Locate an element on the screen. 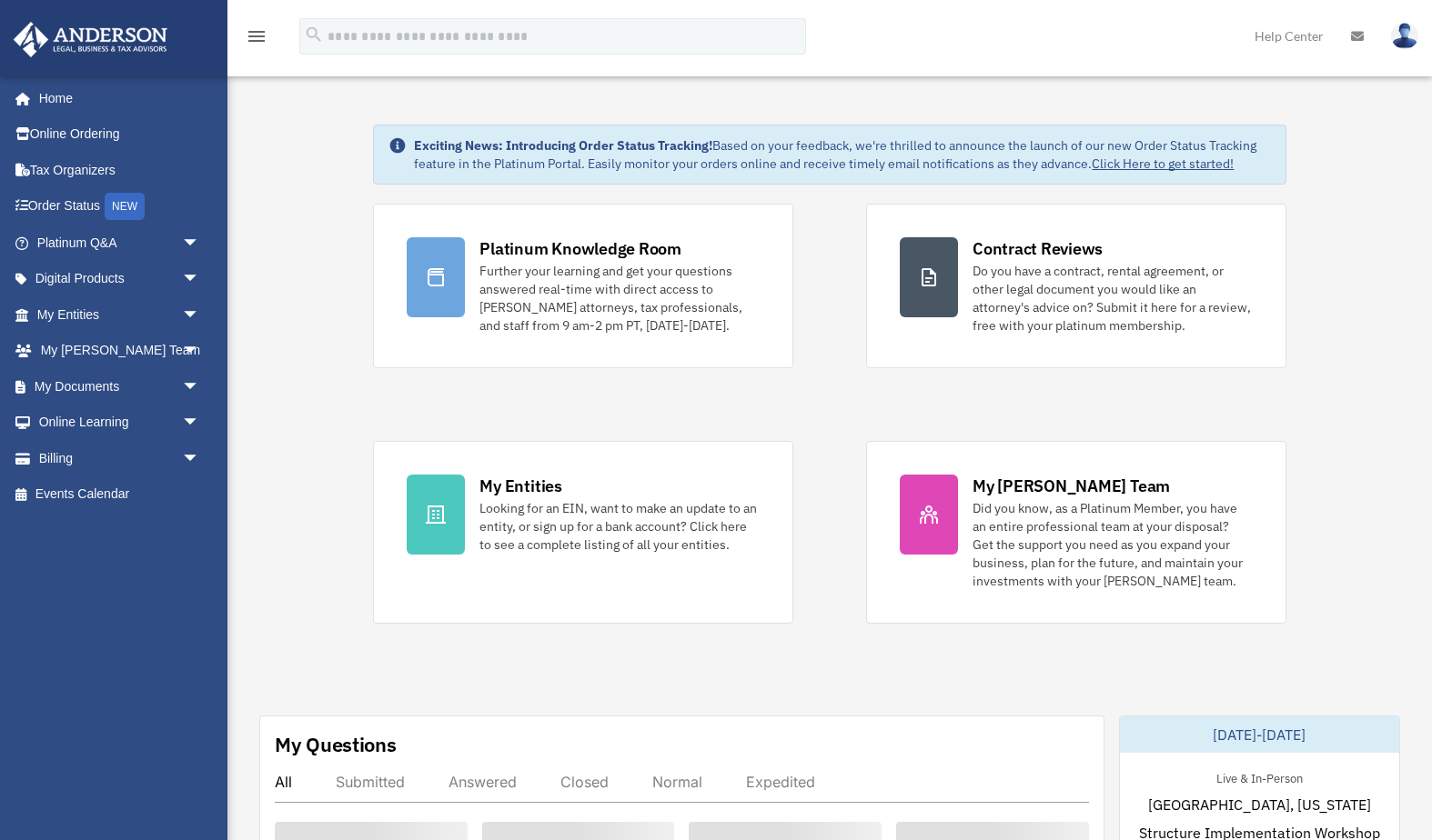 The width and height of the screenshot is (1432, 840). a: Billingarrow_drop_down is located at coordinates (120, 459).